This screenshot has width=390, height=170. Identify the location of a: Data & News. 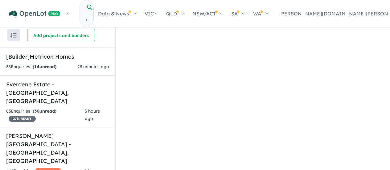
(117, 14).